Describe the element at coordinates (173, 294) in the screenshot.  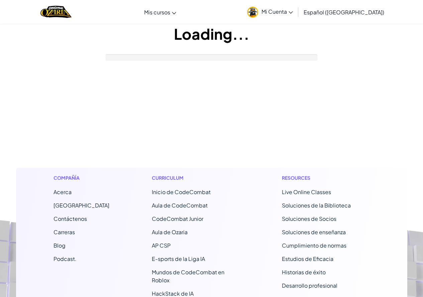
I see `a: HackStack de IA` at that location.